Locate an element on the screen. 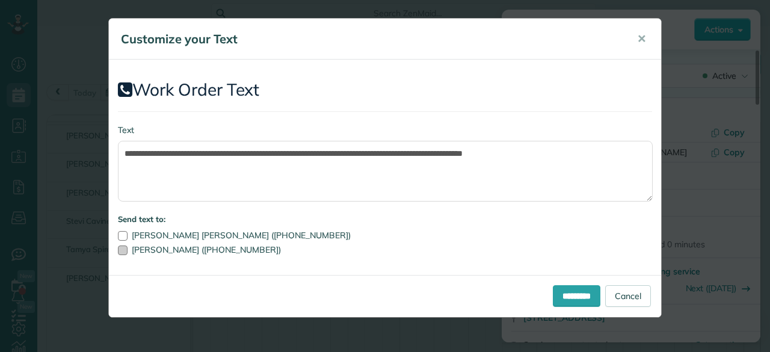 The image size is (770, 352). h2: Work Order Text is located at coordinates (385, 90).